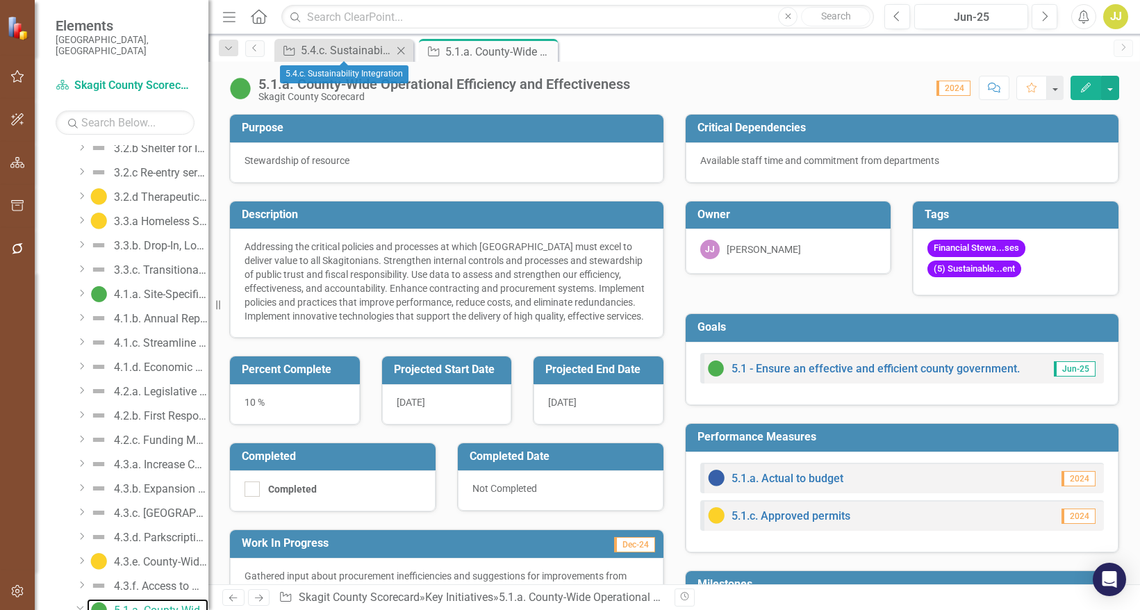  I want to click on div: 4.1.c. Streamline Residential Building Permit Process, so click(161, 343).